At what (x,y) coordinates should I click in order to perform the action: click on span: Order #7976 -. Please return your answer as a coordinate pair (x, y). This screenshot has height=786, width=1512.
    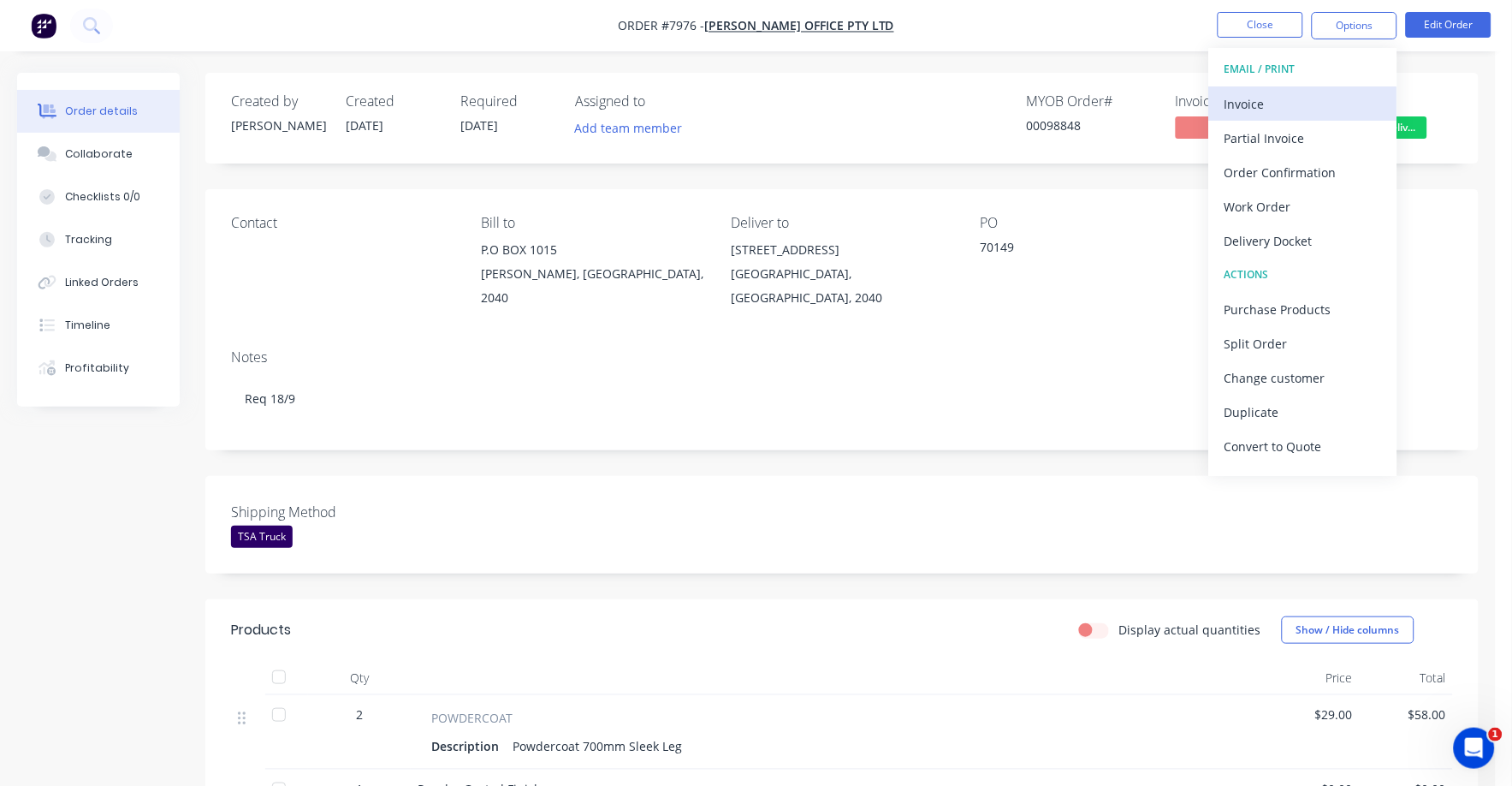
    Looking at the image, I should click on (661, 26).